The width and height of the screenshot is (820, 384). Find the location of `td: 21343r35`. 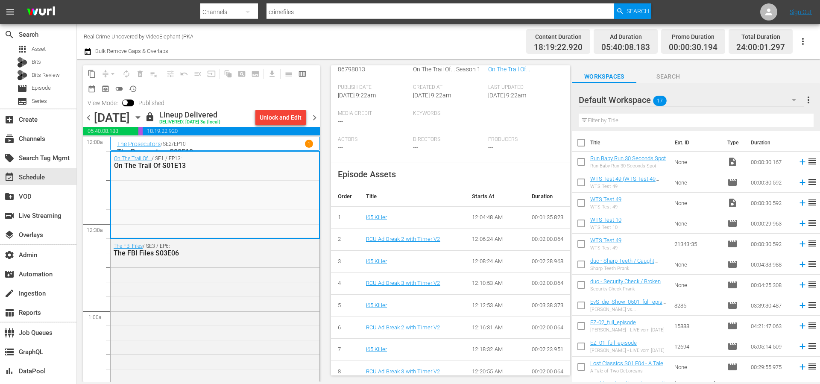

td: 21343r35 is located at coordinates (697, 244).